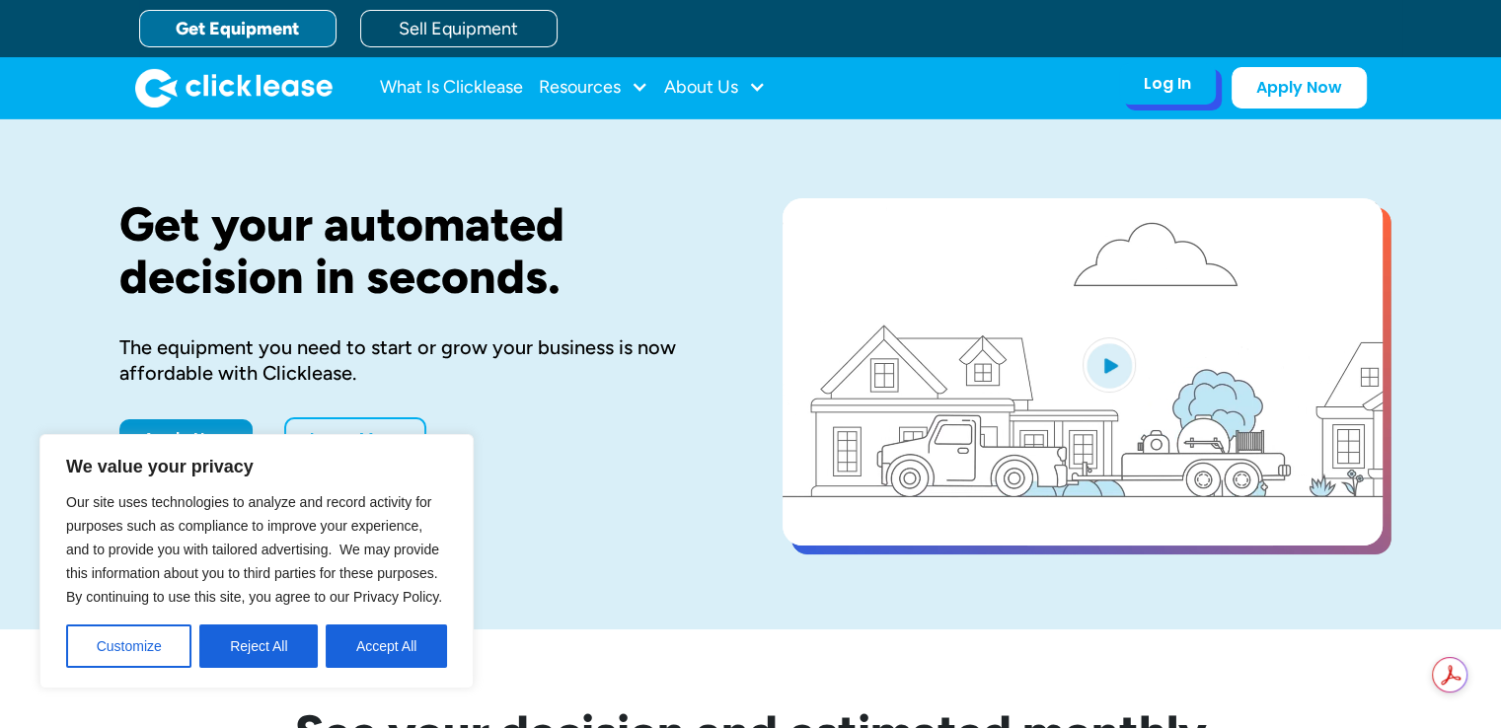 The height and width of the screenshot is (728, 1501). What do you see at coordinates (1168, 84) in the screenshot?
I see `div: Log In` at bounding box center [1168, 84].